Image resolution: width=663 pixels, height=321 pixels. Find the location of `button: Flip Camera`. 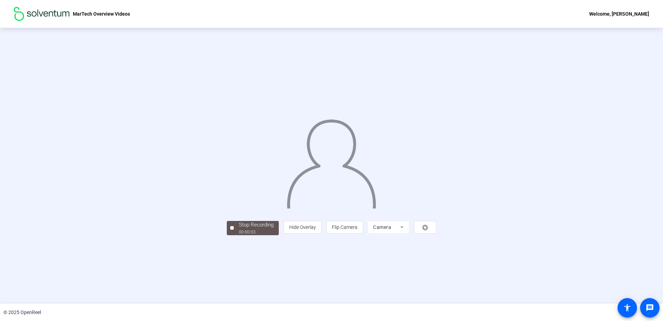

button: Flip Camera is located at coordinates (345, 227).